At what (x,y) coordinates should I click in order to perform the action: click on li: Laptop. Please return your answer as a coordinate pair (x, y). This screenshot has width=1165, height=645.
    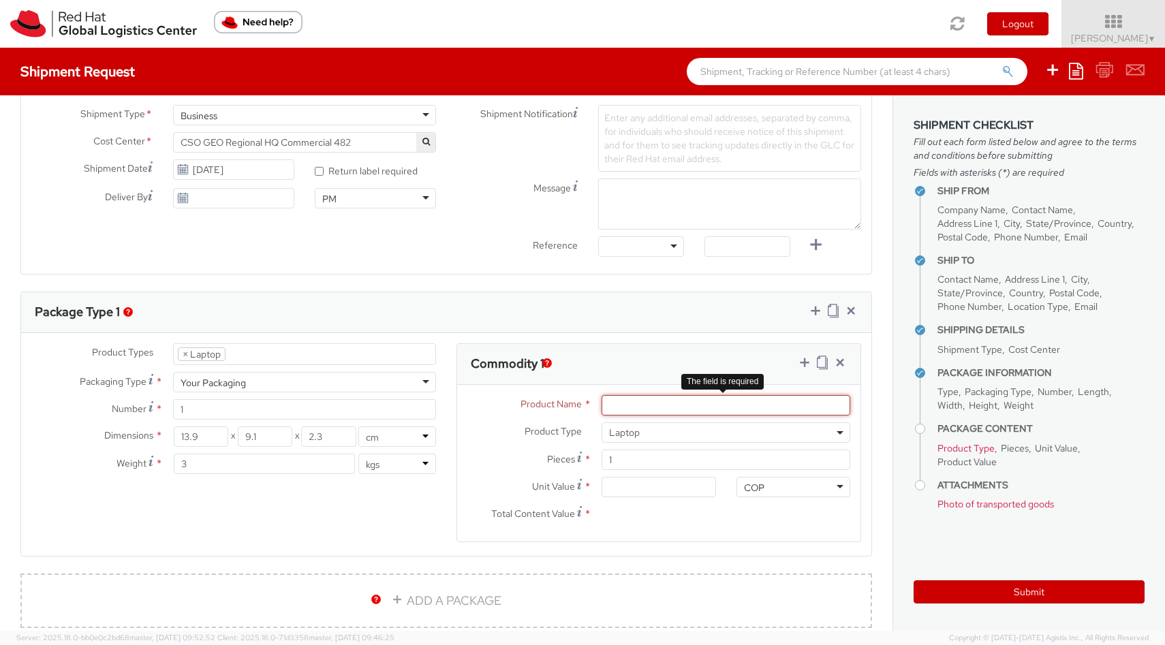
    Looking at the image, I should click on (202, 354).